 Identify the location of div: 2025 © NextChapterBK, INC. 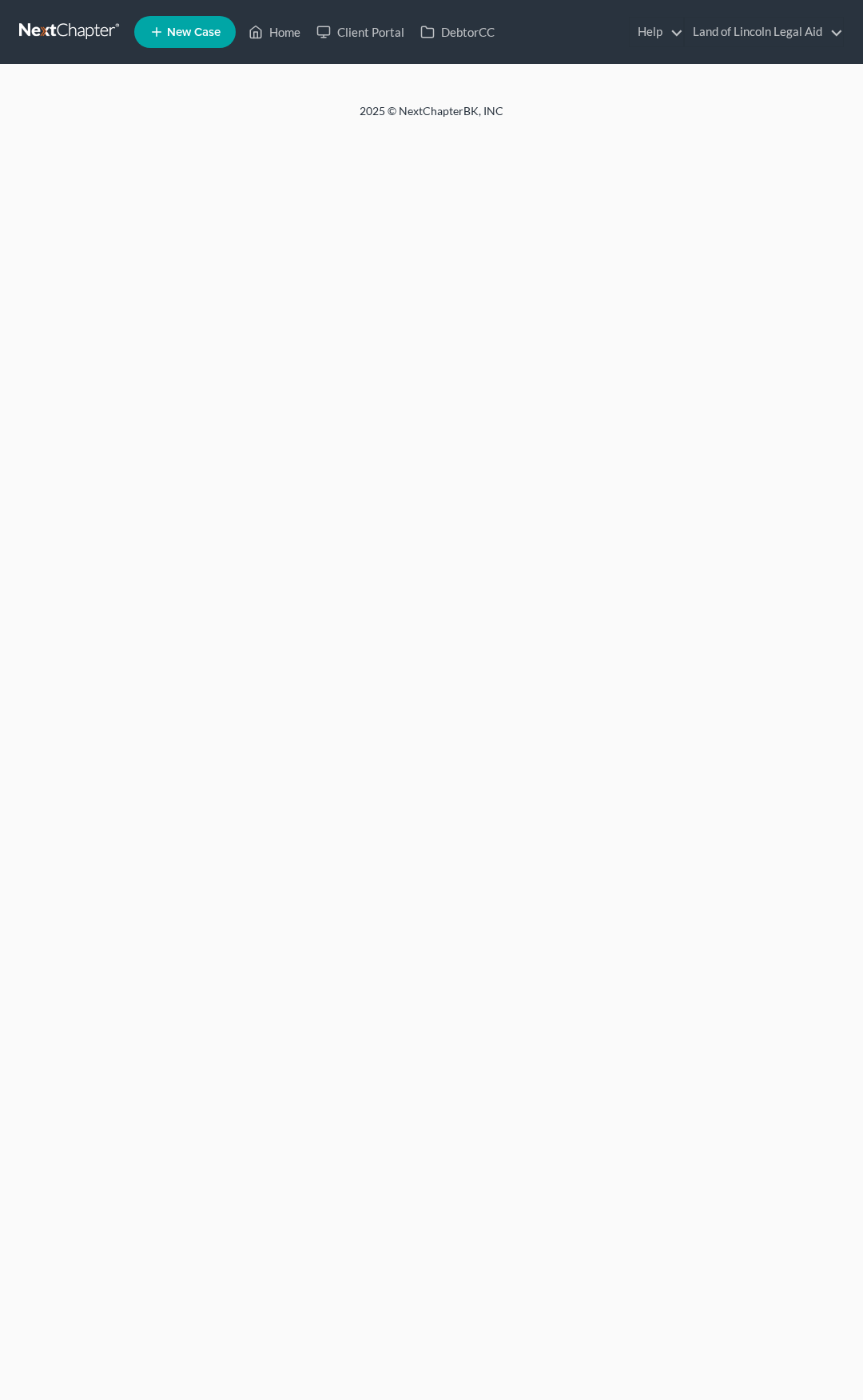
(432, 117).